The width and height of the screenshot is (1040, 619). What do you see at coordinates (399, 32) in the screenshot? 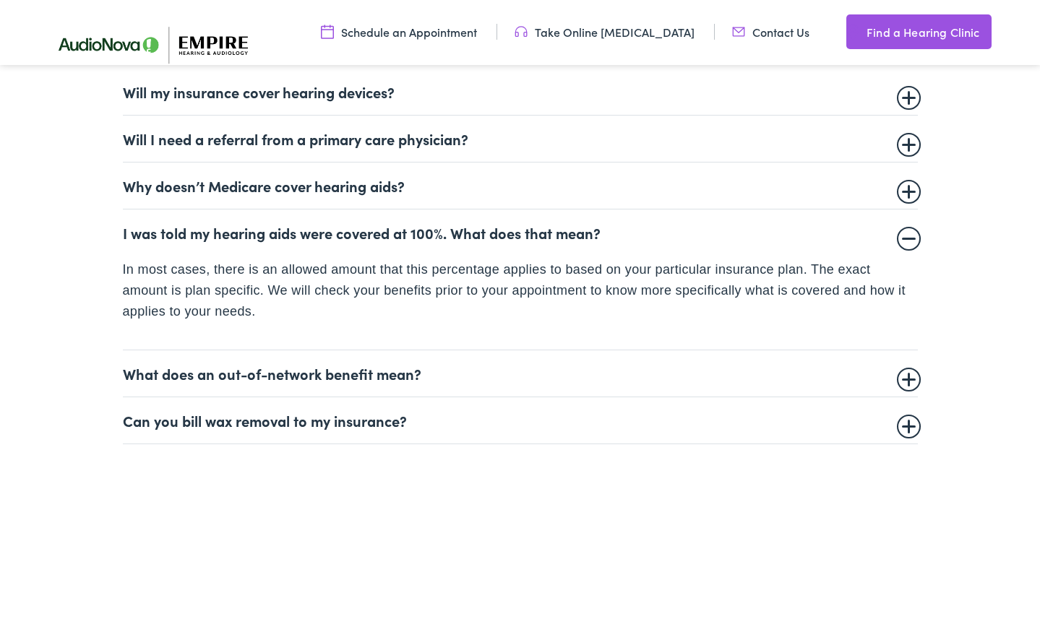
I see `a: Schedule an Appointment` at bounding box center [399, 32].